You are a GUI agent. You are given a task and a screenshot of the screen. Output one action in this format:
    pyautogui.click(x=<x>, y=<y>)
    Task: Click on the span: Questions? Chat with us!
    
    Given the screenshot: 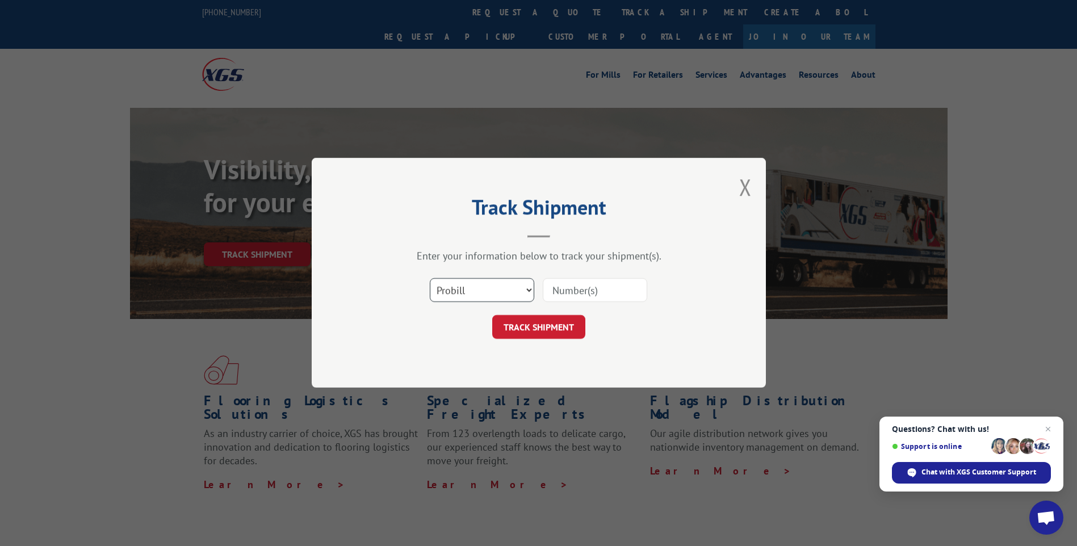 What is the action you would take?
    pyautogui.click(x=972, y=429)
    